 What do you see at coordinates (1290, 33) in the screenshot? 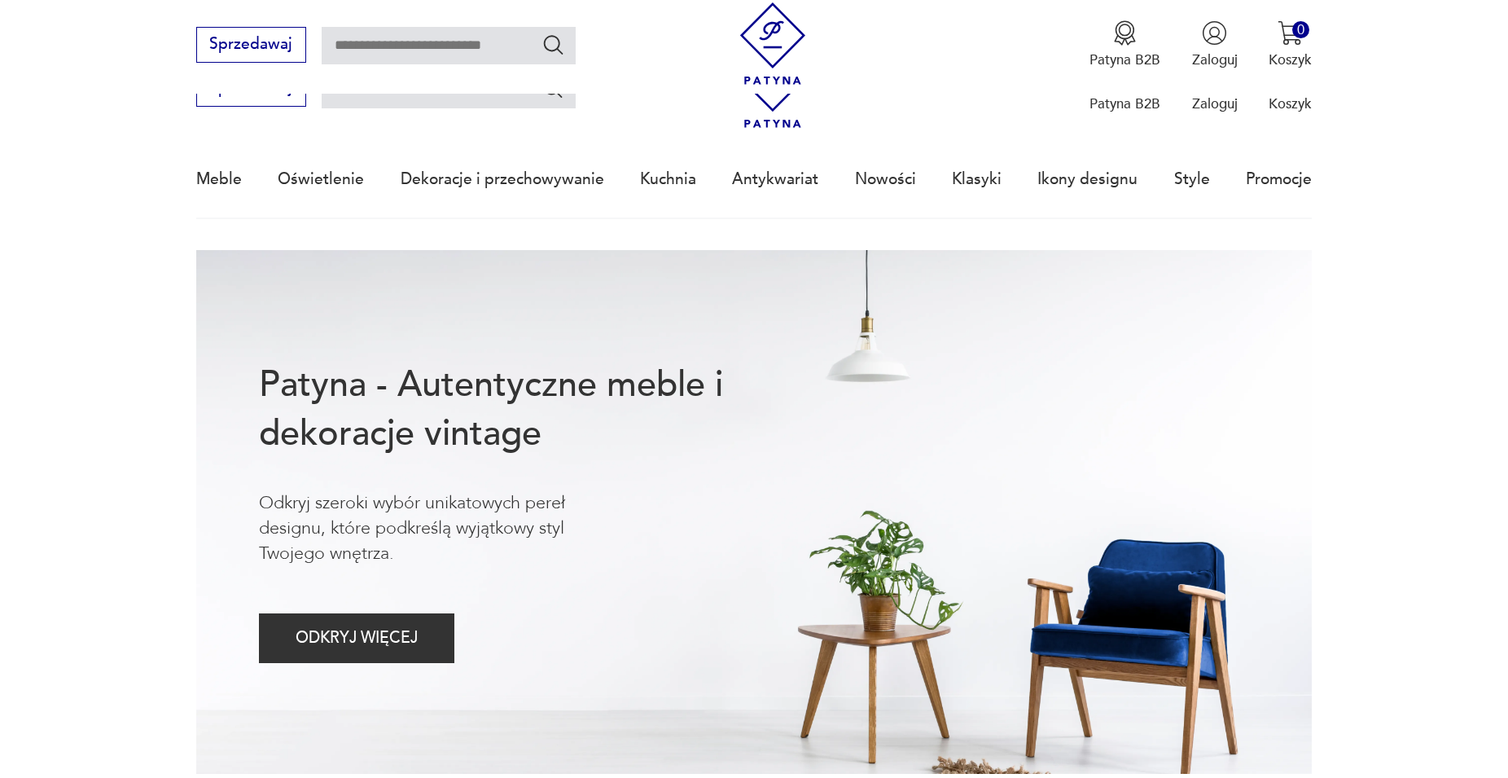
I see `img: Ikona koszyka` at bounding box center [1290, 33].